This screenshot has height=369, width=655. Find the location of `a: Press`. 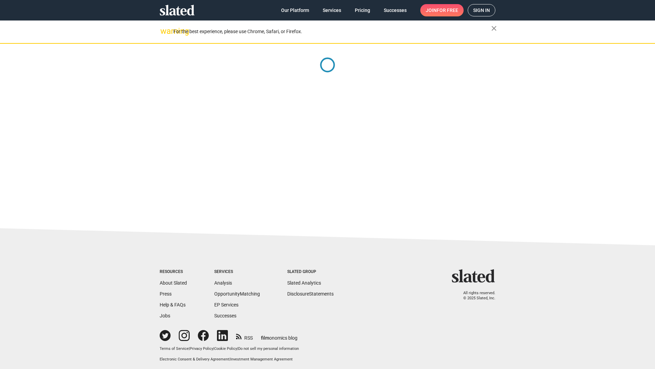

a: Press is located at coordinates (166, 294).